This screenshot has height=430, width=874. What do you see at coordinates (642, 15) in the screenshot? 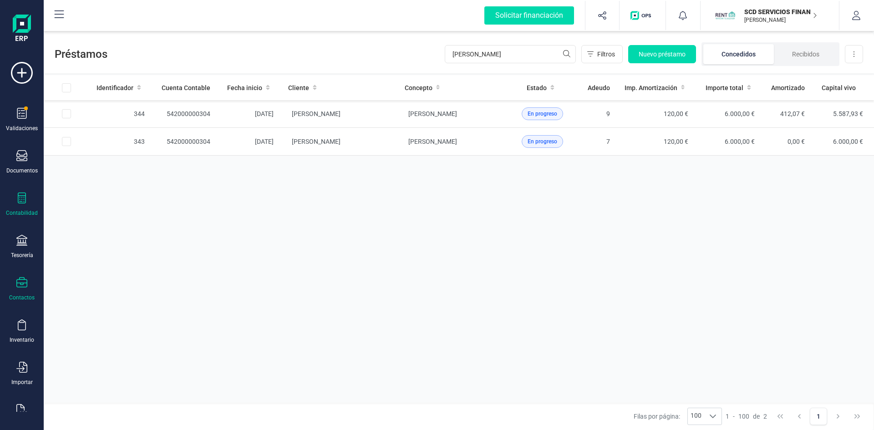
I see `img: Logo de OPS` at bounding box center [642, 15].